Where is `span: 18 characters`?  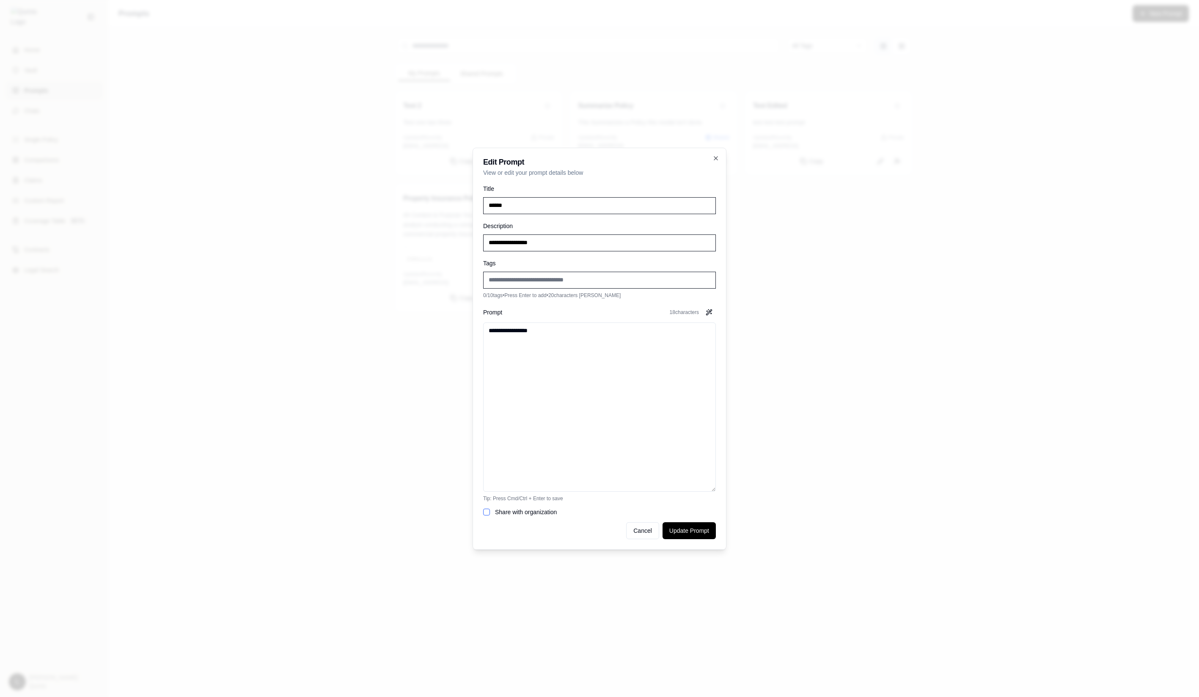 span: 18 characters is located at coordinates (684, 312).